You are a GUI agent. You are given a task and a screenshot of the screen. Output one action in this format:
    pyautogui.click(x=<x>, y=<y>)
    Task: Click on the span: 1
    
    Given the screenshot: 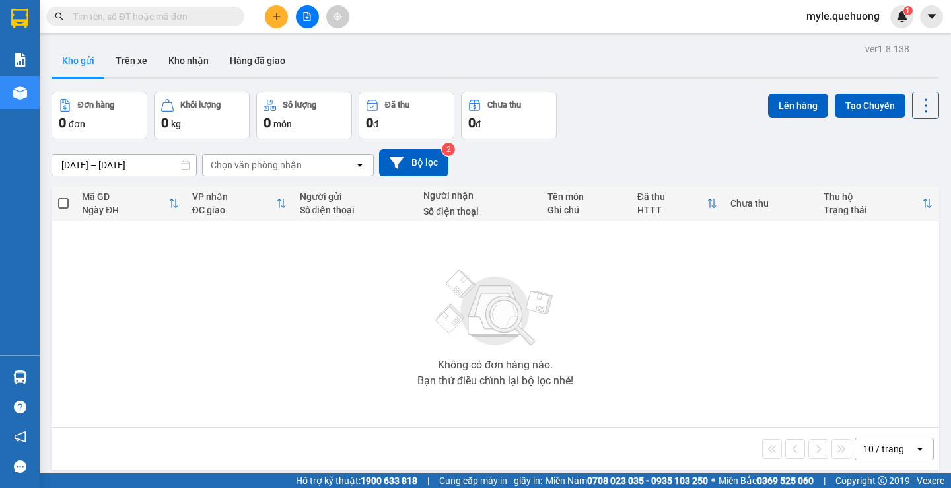 What is the action you would take?
    pyautogui.click(x=907, y=11)
    